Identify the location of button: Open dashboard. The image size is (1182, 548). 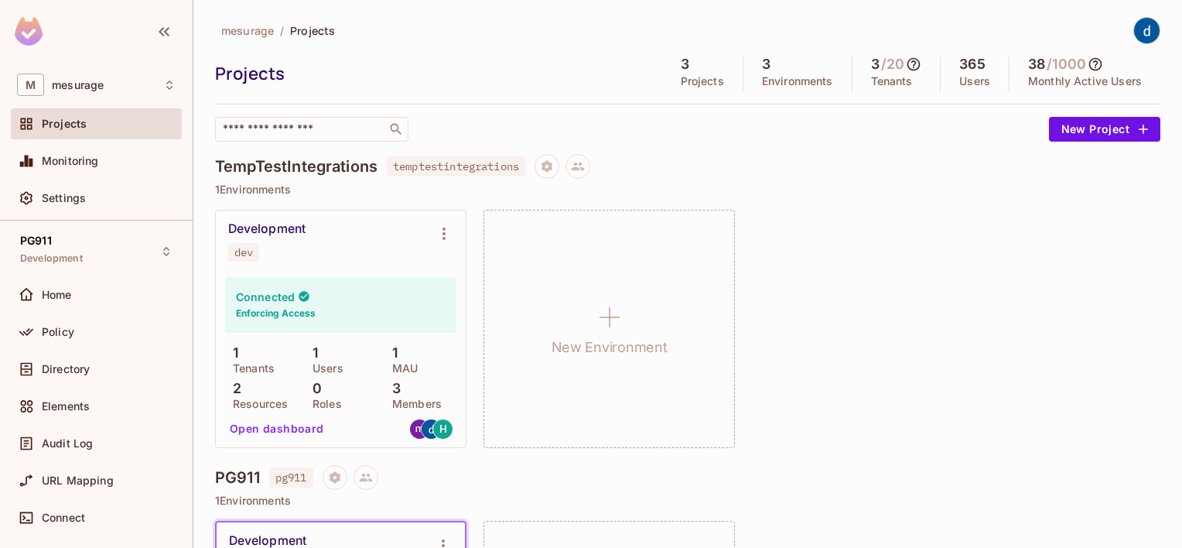
(277, 429).